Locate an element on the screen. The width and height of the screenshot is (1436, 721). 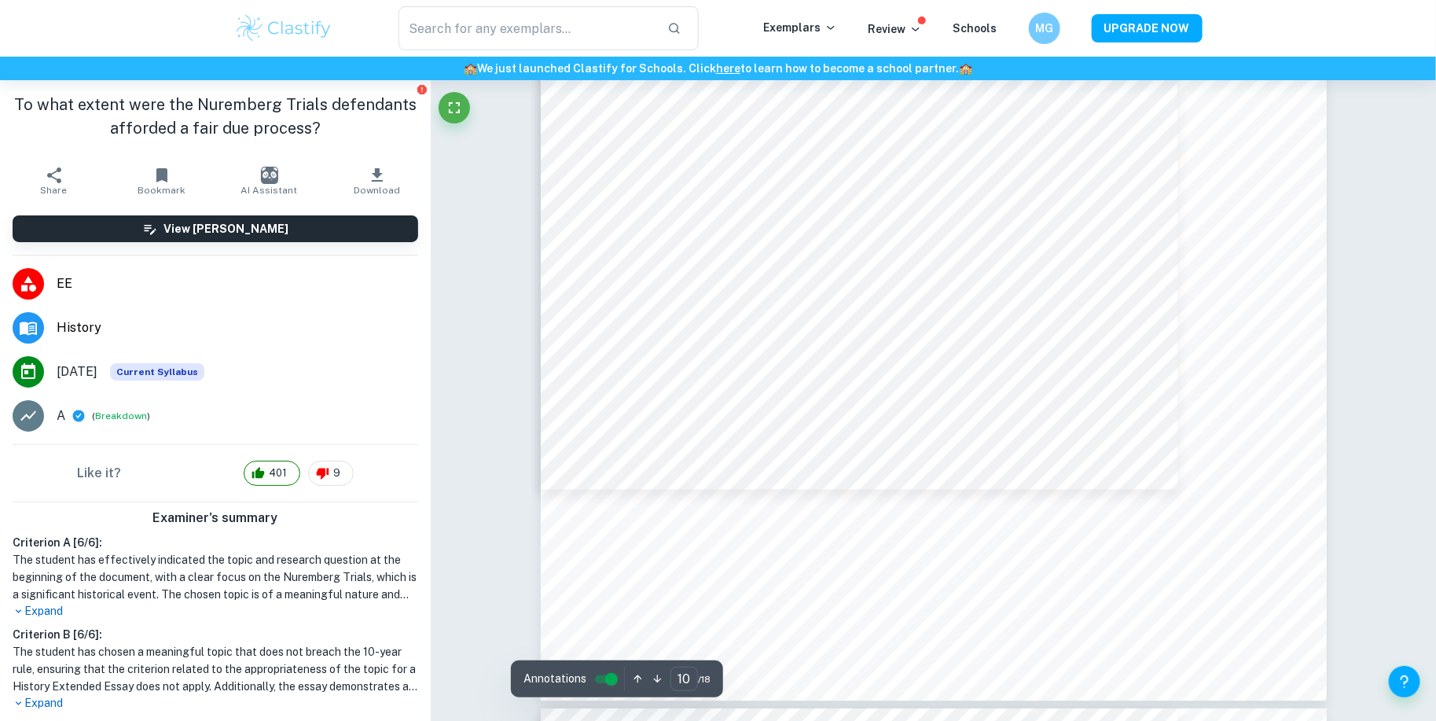
div: This exemplar is based on the current syllabus. Feel free to refer to it for inspiration/ideas wh... is located at coordinates (157, 372).